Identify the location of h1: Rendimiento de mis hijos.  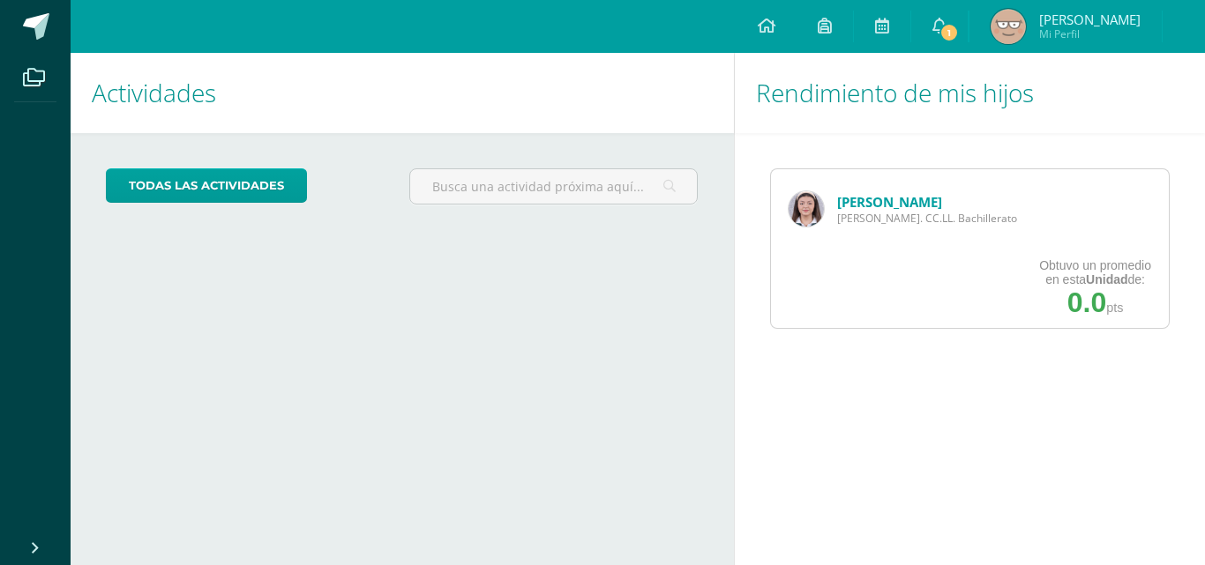
(970, 93).